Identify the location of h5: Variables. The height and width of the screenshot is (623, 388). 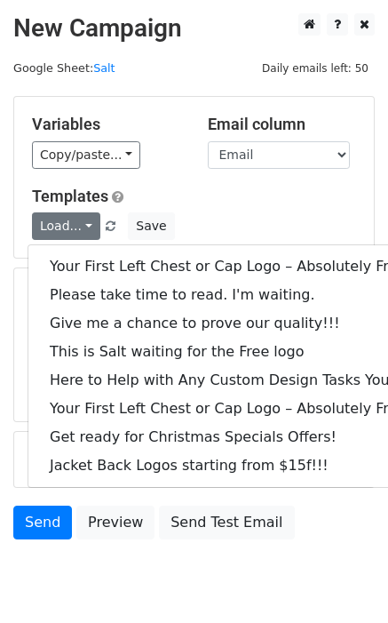
(107, 124).